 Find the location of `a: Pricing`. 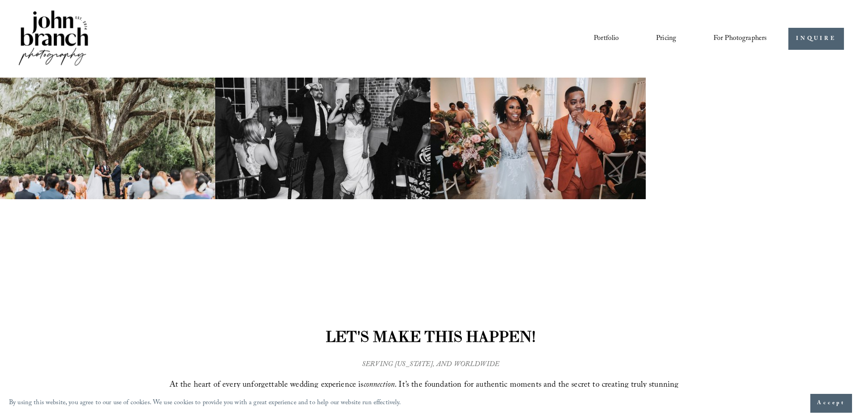

a: Pricing is located at coordinates (666, 39).